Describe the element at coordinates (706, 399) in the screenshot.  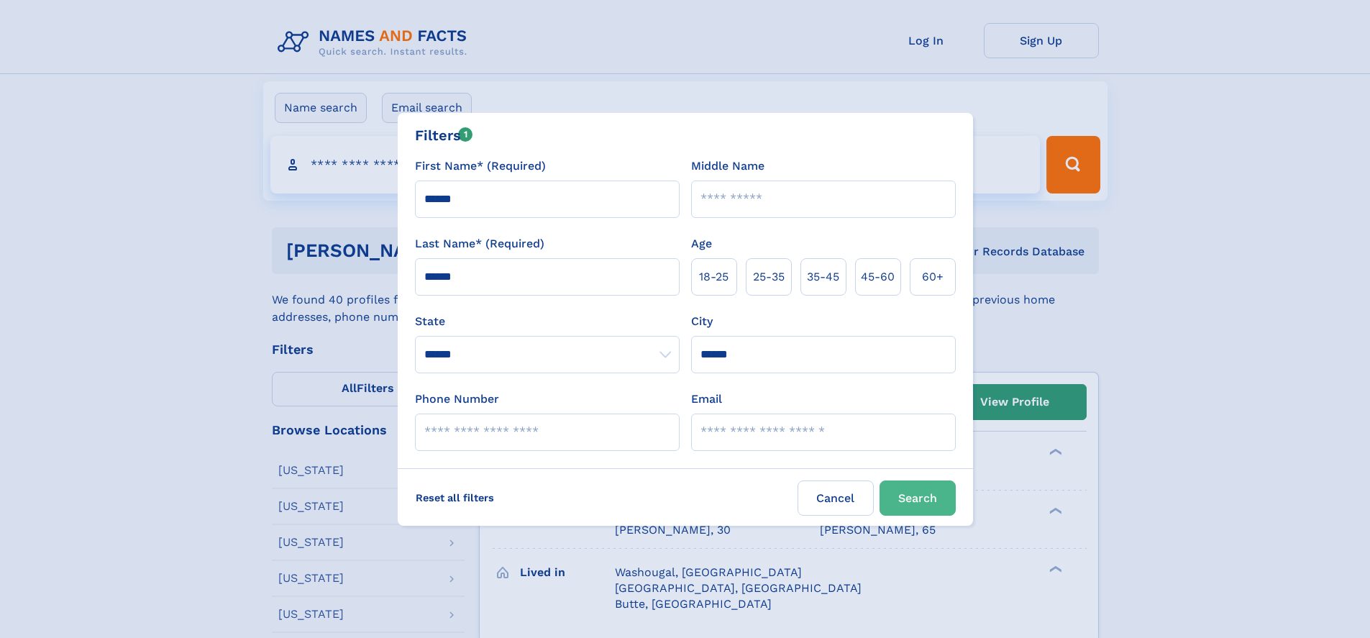
I see `label: Email` at that location.